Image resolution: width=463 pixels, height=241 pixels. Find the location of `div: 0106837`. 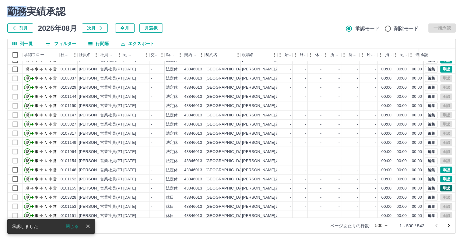

div: 0106837 is located at coordinates (68, 78).